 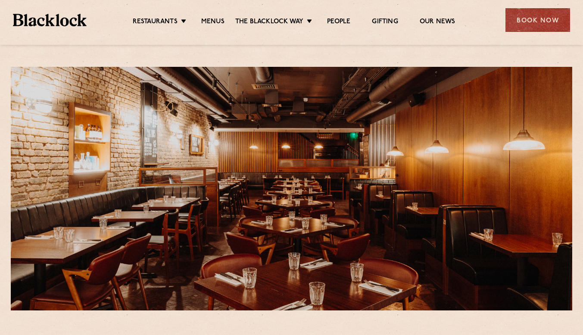 What do you see at coordinates (437, 22) in the screenshot?
I see `a: Our News` at bounding box center [437, 22].